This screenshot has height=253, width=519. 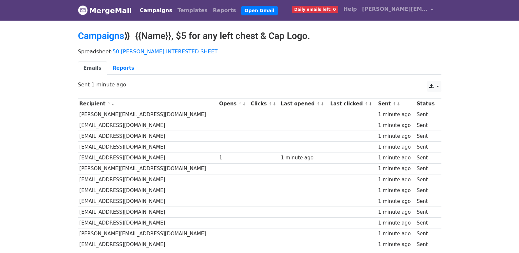 What do you see at coordinates (148, 104) in the screenshot?
I see `th: Recipient` at bounding box center [148, 104].